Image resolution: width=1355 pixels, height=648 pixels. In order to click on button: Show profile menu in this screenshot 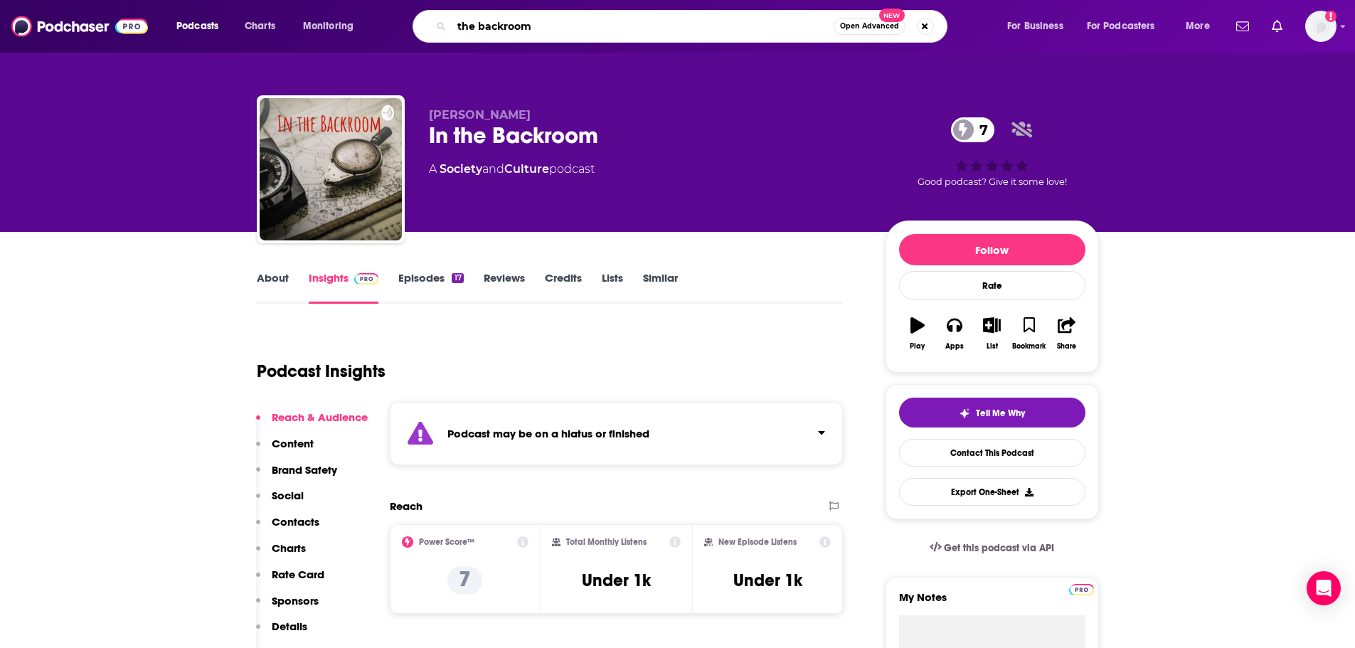, I will do `click(1321, 26)`.